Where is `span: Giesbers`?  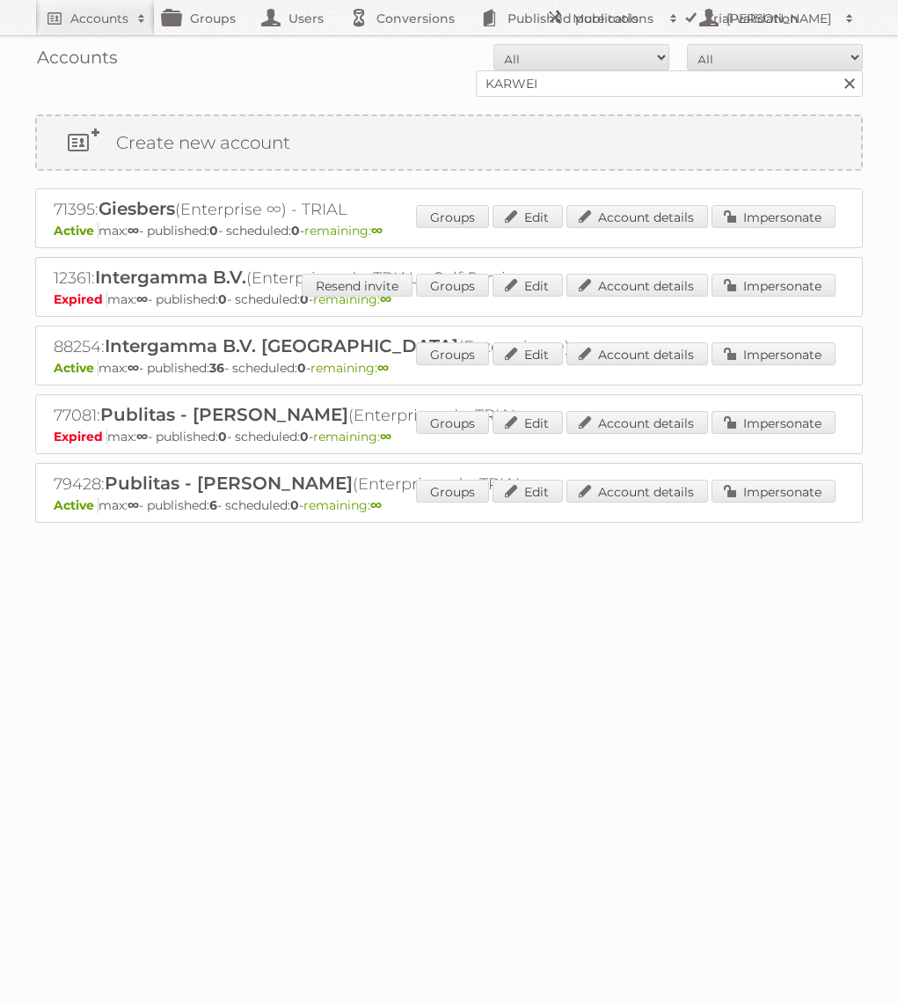 span: Giesbers is located at coordinates (136, 209).